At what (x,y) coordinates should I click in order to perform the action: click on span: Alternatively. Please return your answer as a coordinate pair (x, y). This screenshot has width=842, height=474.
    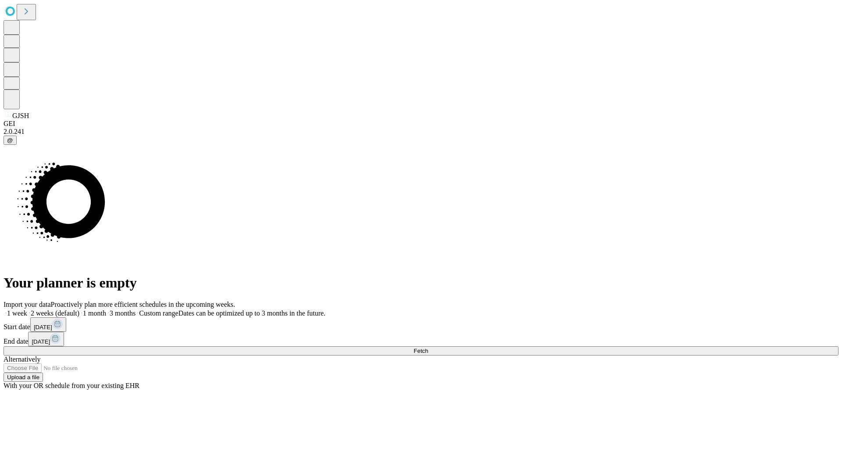
    Looking at the image, I should click on (22, 359).